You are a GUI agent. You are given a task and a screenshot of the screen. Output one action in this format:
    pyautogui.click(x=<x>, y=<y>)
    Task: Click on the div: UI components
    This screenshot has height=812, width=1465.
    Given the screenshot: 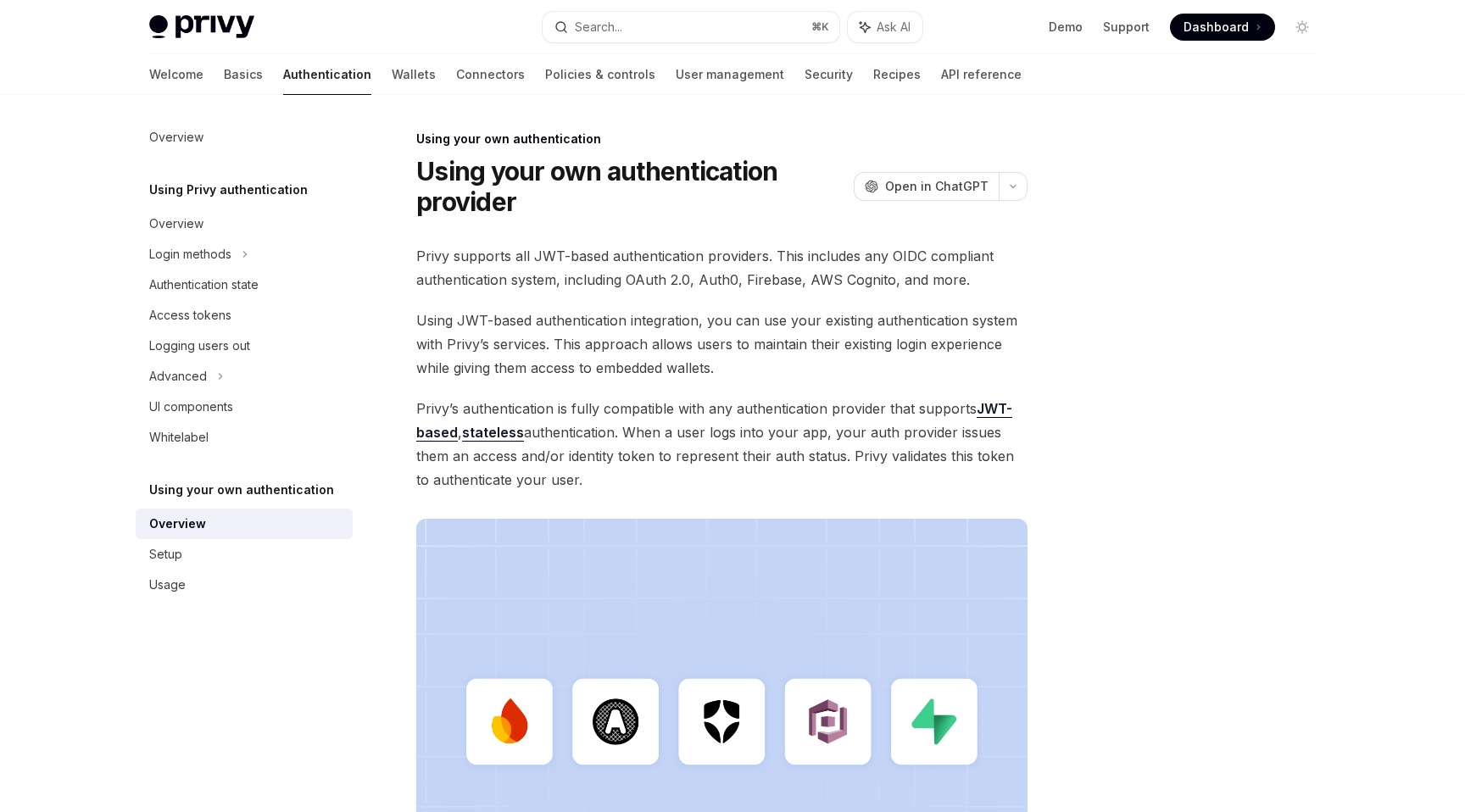 What is the action you would take?
    pyautogui.click(x=191, y=407)
    